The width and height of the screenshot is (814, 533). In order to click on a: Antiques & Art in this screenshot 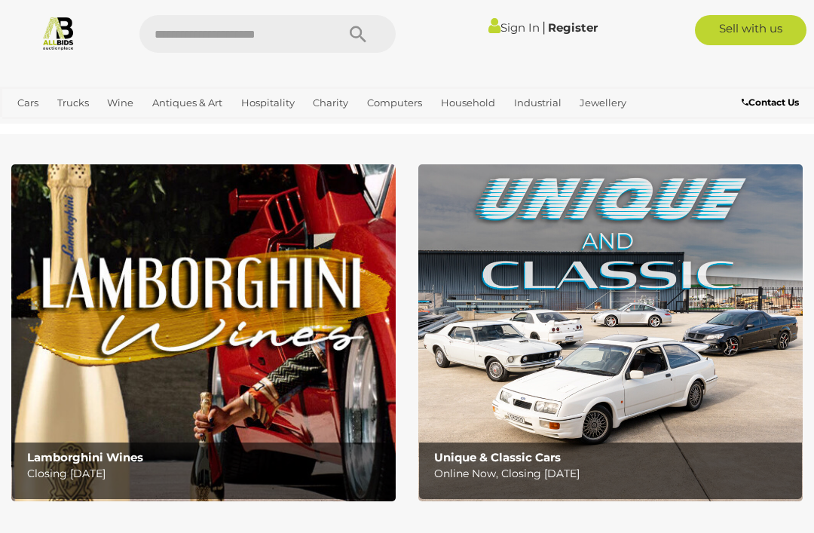, I will do `click(187, 102)`.